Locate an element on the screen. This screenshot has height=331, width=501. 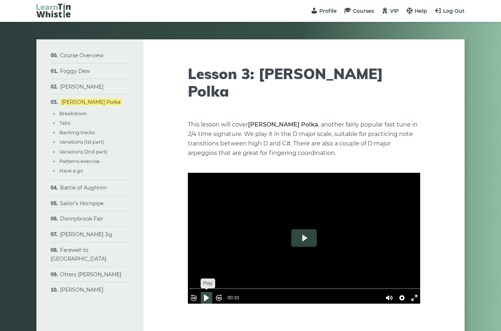
a: Variations (1st part) is located at coordinates (82, 142).